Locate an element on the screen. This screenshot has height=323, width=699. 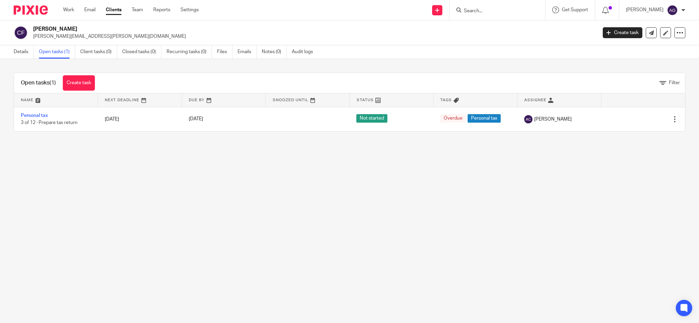
span: Personal tax is located at coordinates (484, 118).